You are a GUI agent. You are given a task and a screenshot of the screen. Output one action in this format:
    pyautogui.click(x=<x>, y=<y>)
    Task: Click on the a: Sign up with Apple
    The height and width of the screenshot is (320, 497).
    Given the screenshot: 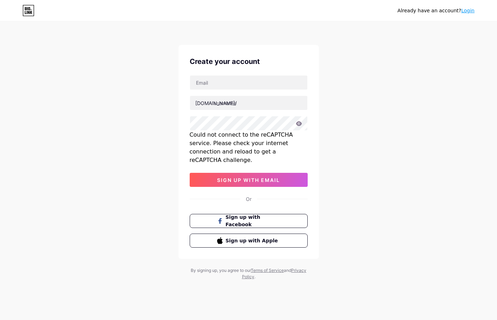 What is the action you would take?
    pyautogui.click(x=249, y=241)
    